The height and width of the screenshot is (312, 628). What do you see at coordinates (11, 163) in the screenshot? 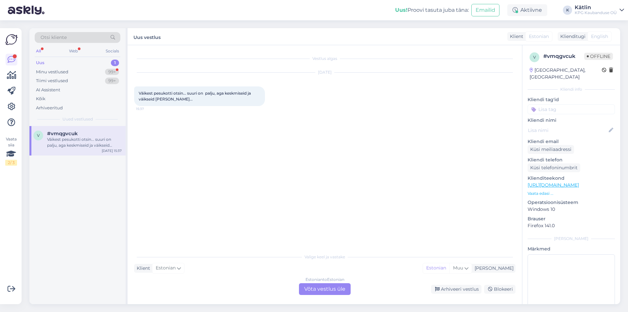
I see `div: 2 / 3` at bounding box center [11, 163].